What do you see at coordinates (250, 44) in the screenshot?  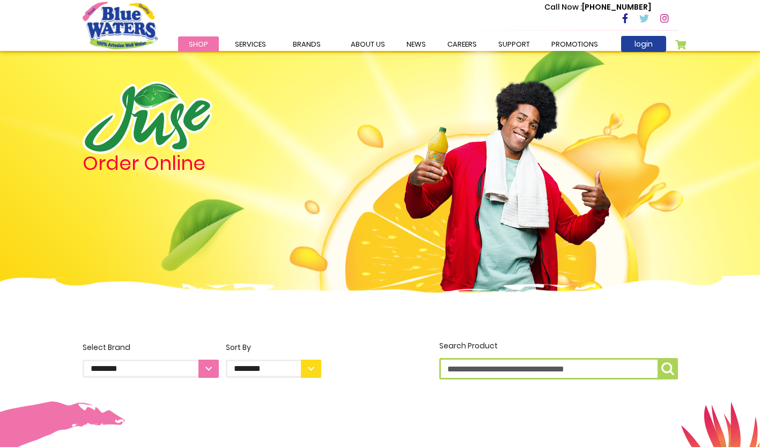 I see `span: Services` at bounding box center [250, 44].